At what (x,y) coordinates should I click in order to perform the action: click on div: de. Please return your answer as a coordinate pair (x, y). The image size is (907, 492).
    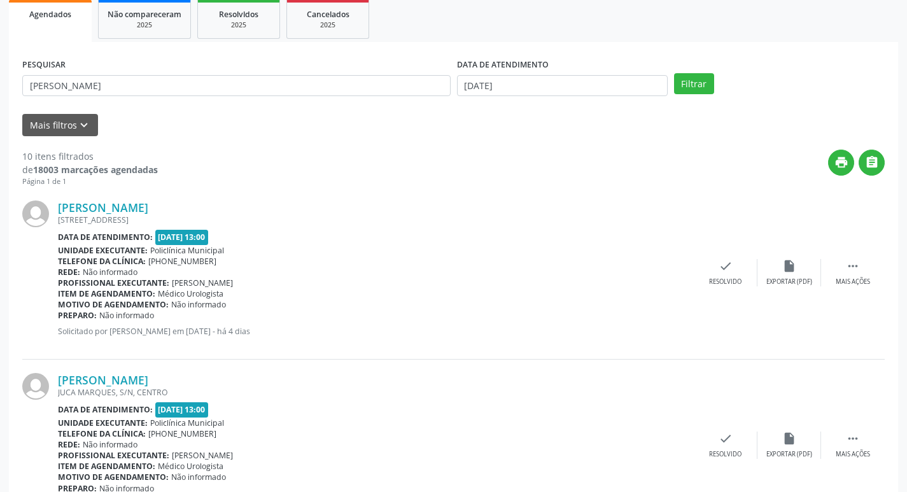
    Looking at the image, I should click on (90, 169).